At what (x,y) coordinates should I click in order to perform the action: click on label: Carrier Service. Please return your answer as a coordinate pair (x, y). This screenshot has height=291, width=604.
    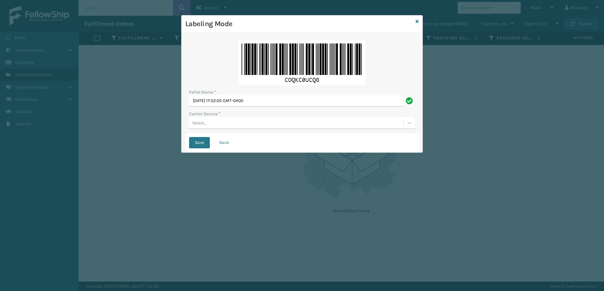
    Looking at the image, I should click on (205, 114).